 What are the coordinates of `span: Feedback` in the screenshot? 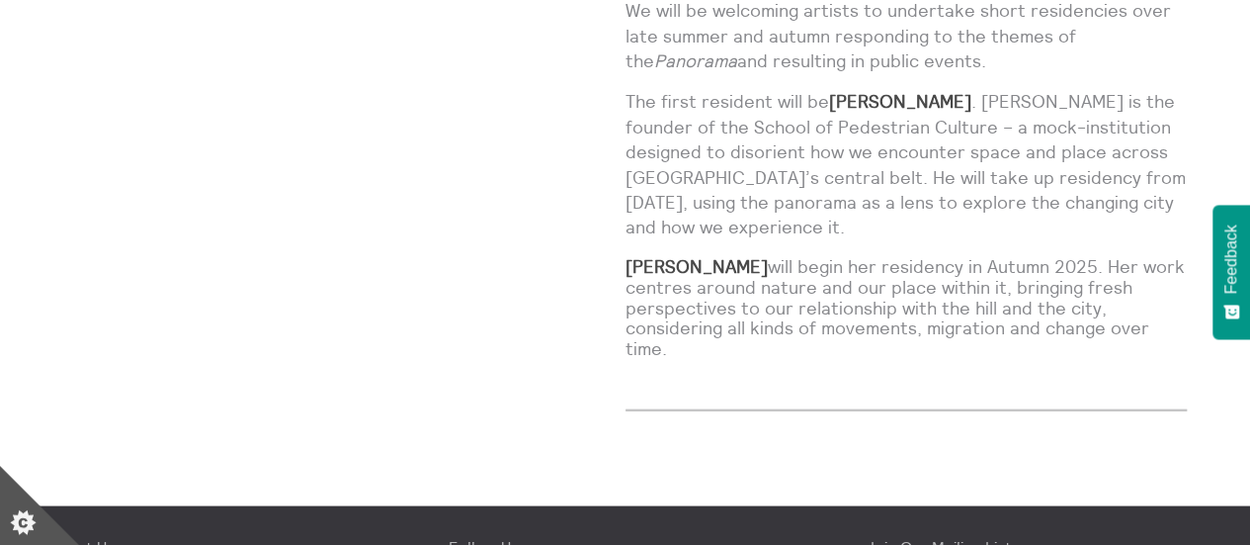 It's located at (1231, 259).